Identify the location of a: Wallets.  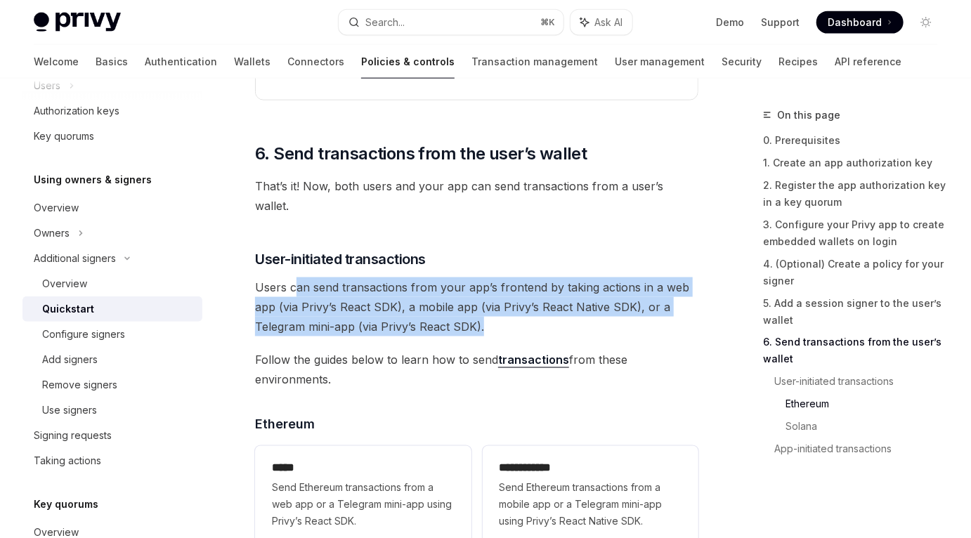
(252, 62).